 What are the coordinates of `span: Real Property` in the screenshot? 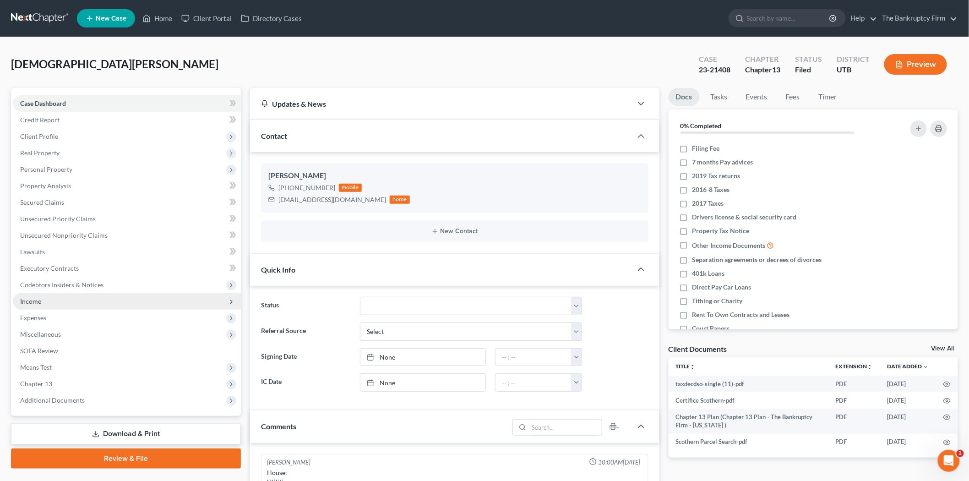 It's located at (40, 153).